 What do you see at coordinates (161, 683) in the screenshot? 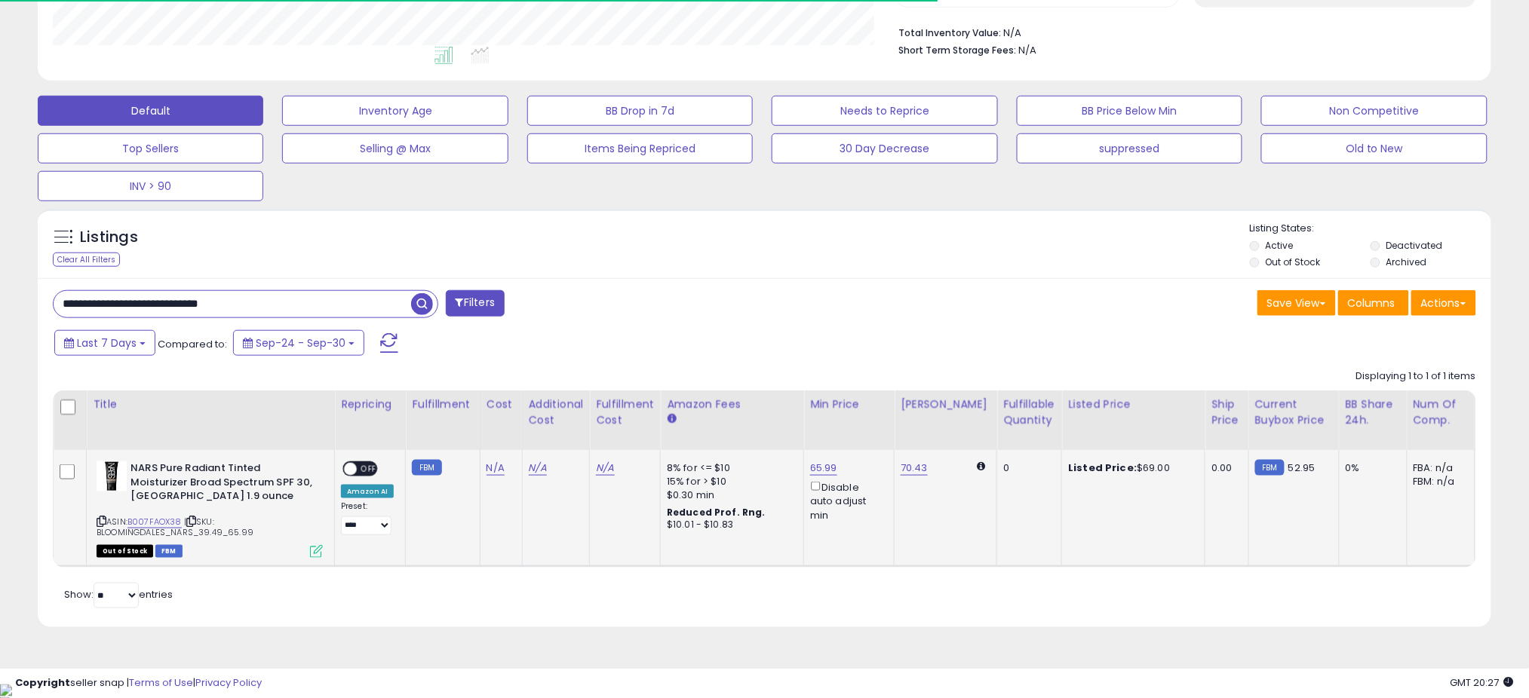
I see `a: Terms of Use` at bounding box center [161, 683].